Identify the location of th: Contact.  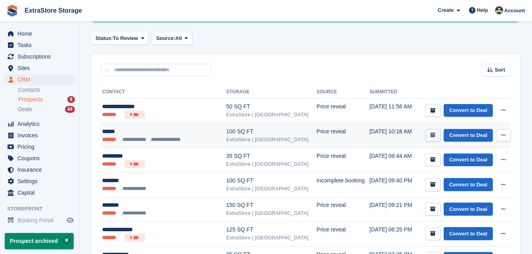
(163, 92).